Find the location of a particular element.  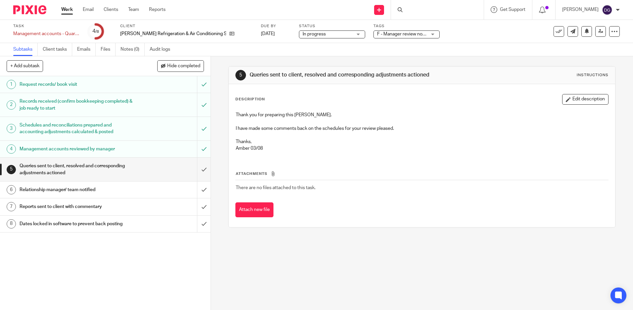

small: /8 is located at coordinates (97, 31).